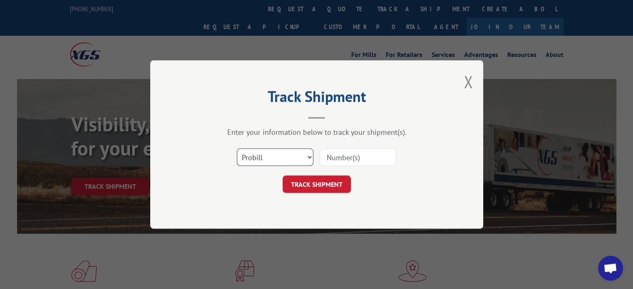 The image size is (633, 289). I want to click on div: Open chat, so click(610, 268).